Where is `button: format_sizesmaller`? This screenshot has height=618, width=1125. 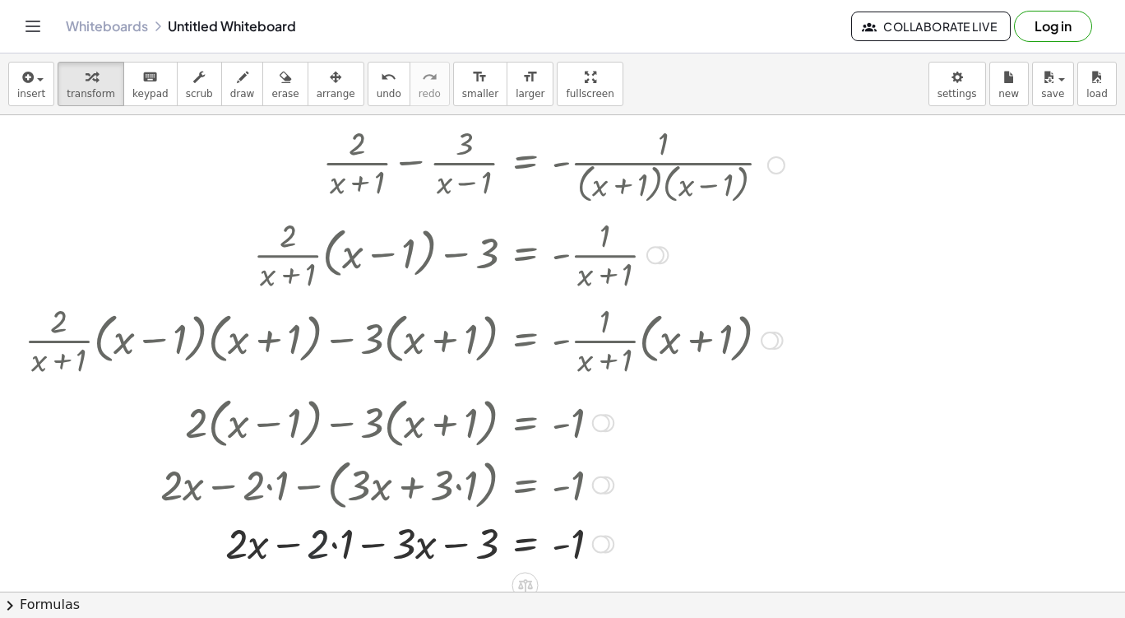
button: format_sizesmaller is located at coordinates (480, 84).